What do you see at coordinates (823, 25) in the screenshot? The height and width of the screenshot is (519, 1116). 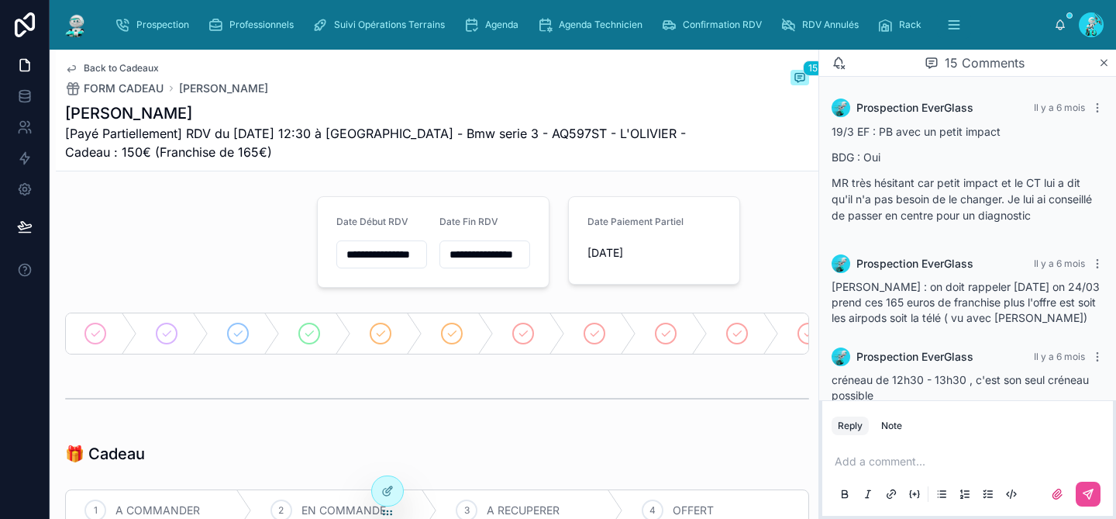 I see `a: RDV Annulés` at bounding box center [823, 25].